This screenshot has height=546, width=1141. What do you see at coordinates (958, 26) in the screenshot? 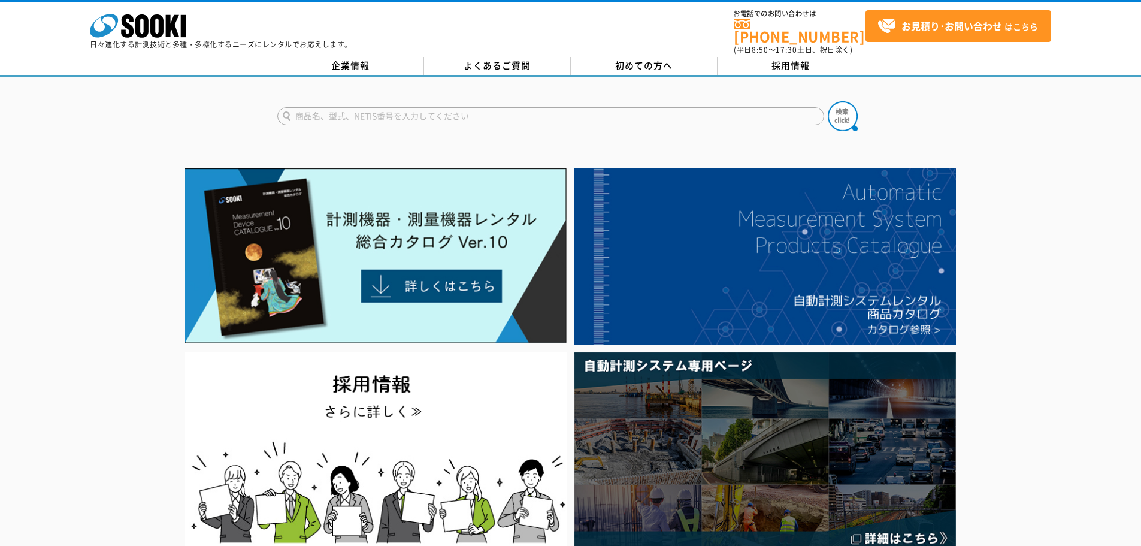
I see `span: はこちら` at bounding box center [958, 26].